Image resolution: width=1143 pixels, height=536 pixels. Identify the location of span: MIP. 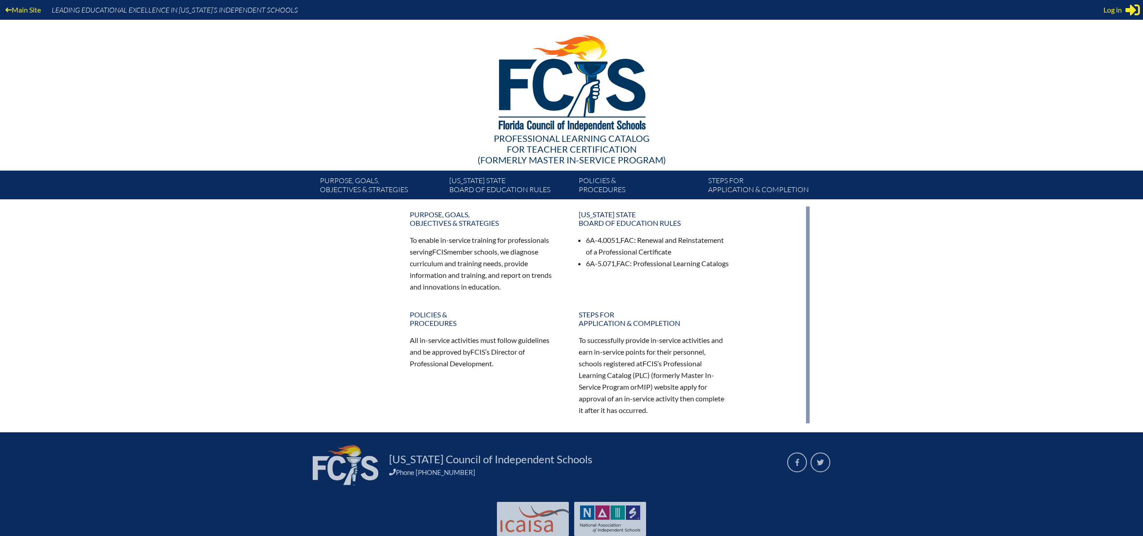
(644, 387).